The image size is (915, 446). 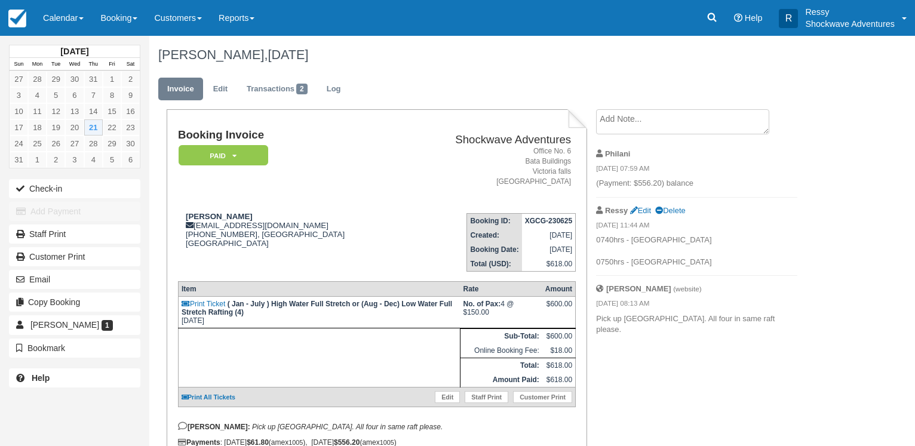 What do you see at coordinates (93, 65) in the screenshot?
I see `th: Thu` at bounding box center [93, 65].